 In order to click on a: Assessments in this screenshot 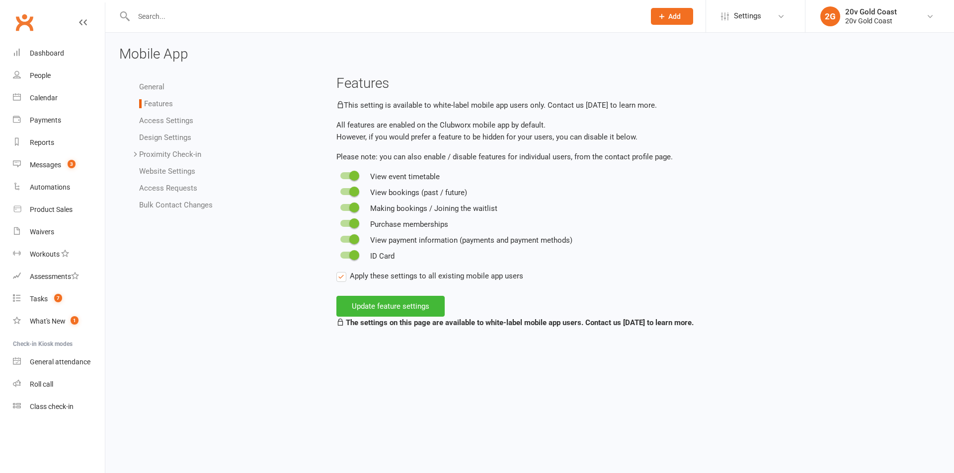, I will do `click(59, 277)`.